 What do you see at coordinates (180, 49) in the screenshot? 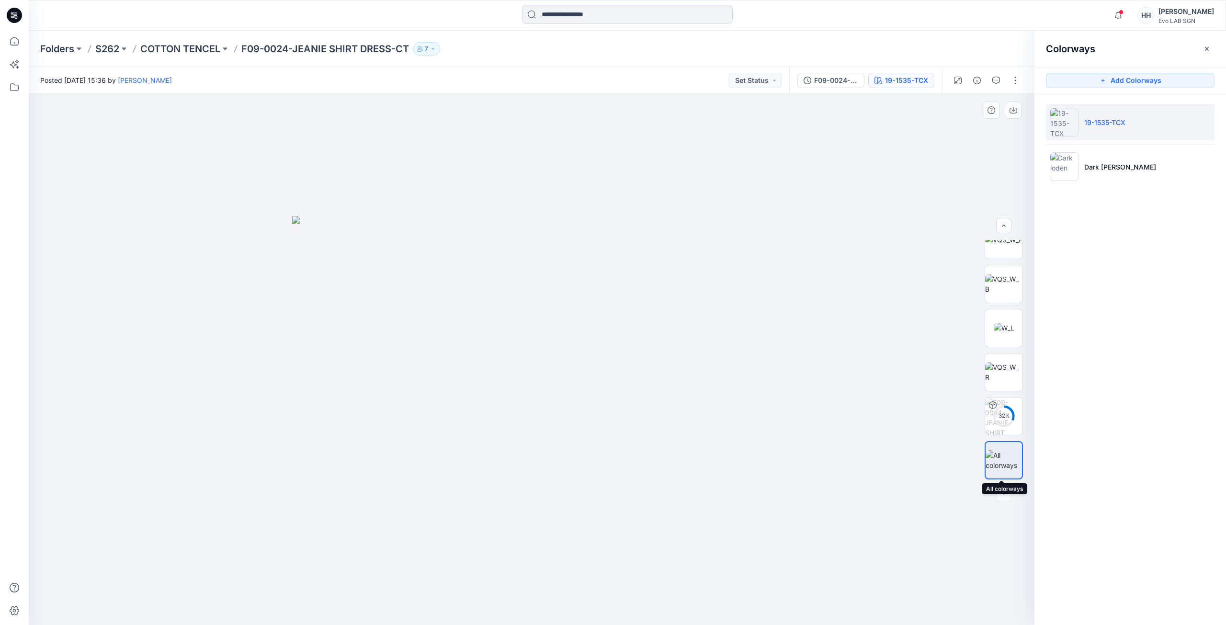
I see `a: COTTON TENCEL` at bounding box center [180, 49].